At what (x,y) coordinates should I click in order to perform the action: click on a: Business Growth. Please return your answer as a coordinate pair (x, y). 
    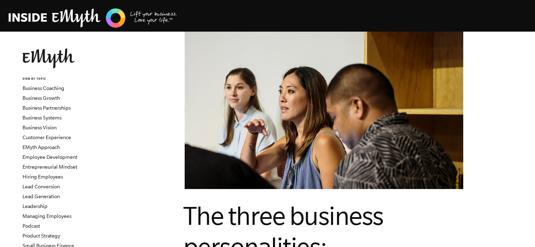
    Looking at the image, I should click on (41, 98).